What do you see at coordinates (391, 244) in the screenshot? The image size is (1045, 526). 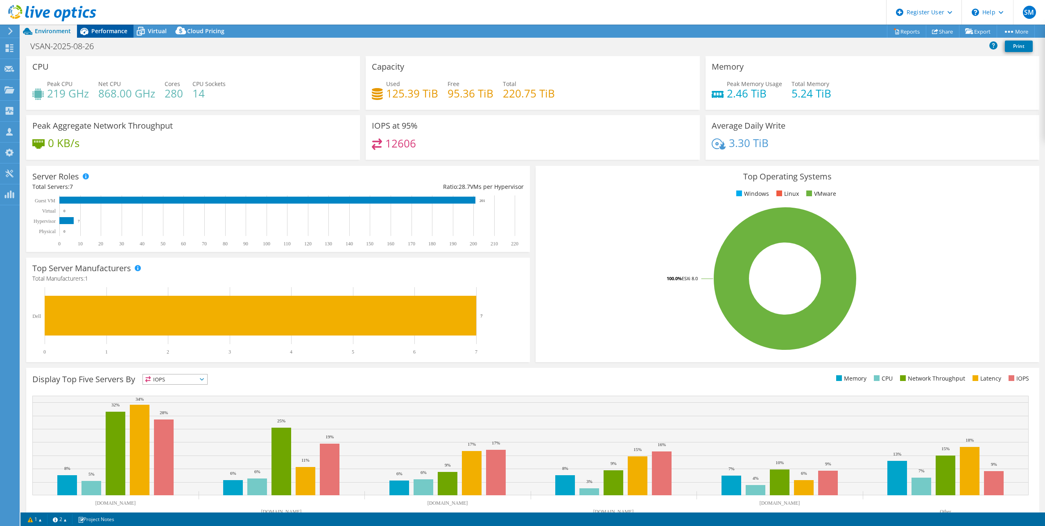 I see `text: 160` at bounding box center [391, 244].